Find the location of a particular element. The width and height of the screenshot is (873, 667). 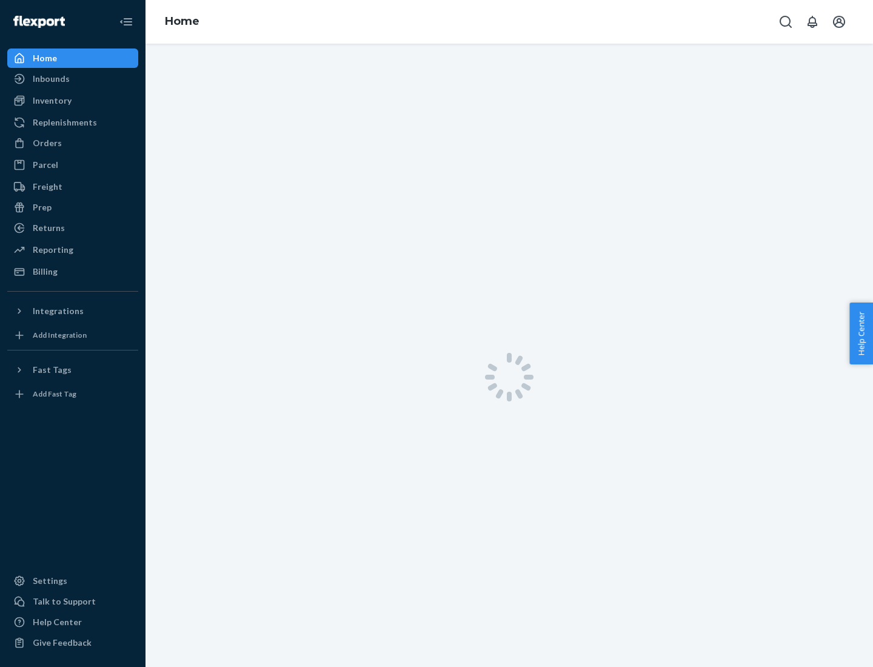

a: Add Integration is located at coordinates (73, 335).